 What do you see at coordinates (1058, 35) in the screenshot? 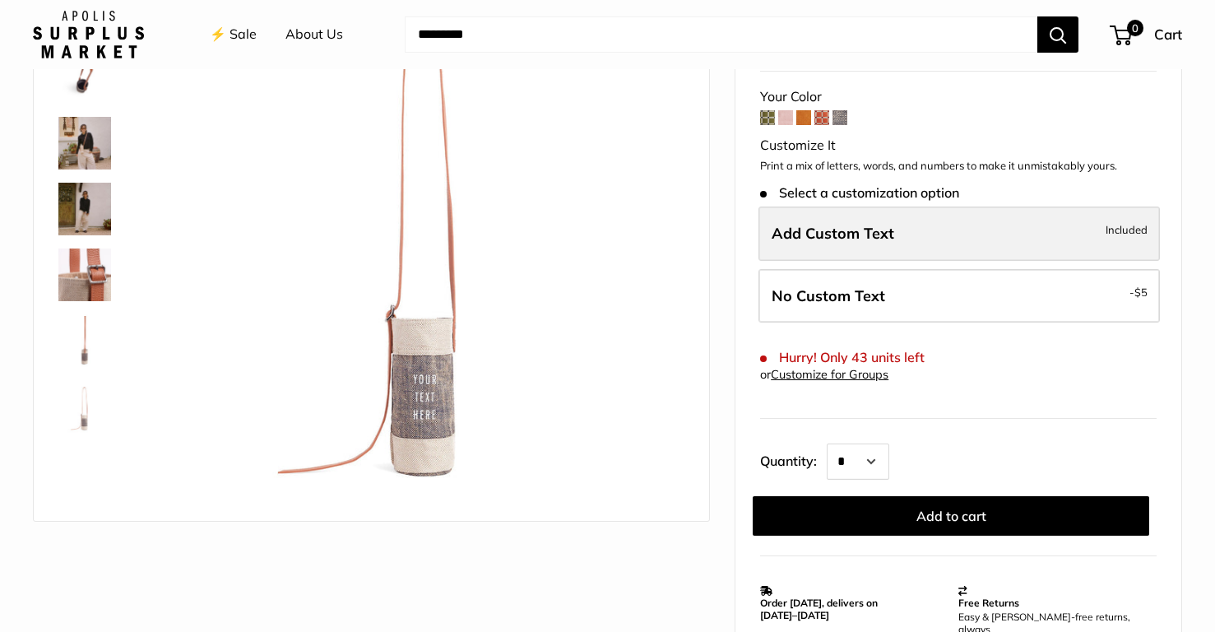
I see `button: Search` at bounding box center [1058, 35].